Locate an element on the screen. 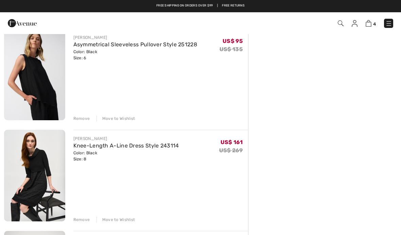  a: 1ère Avenue is located at coordinates (22, 22).